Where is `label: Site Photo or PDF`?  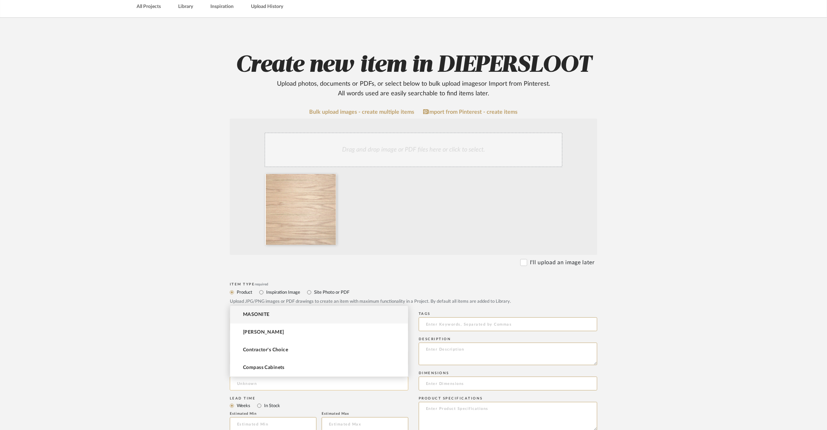 label: Site Photo or PDF is located at coordinates (331, 292).